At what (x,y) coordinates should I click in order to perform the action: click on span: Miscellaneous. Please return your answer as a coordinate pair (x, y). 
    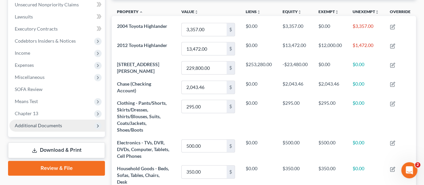
    Looking at the image, I should click on (29, 77).